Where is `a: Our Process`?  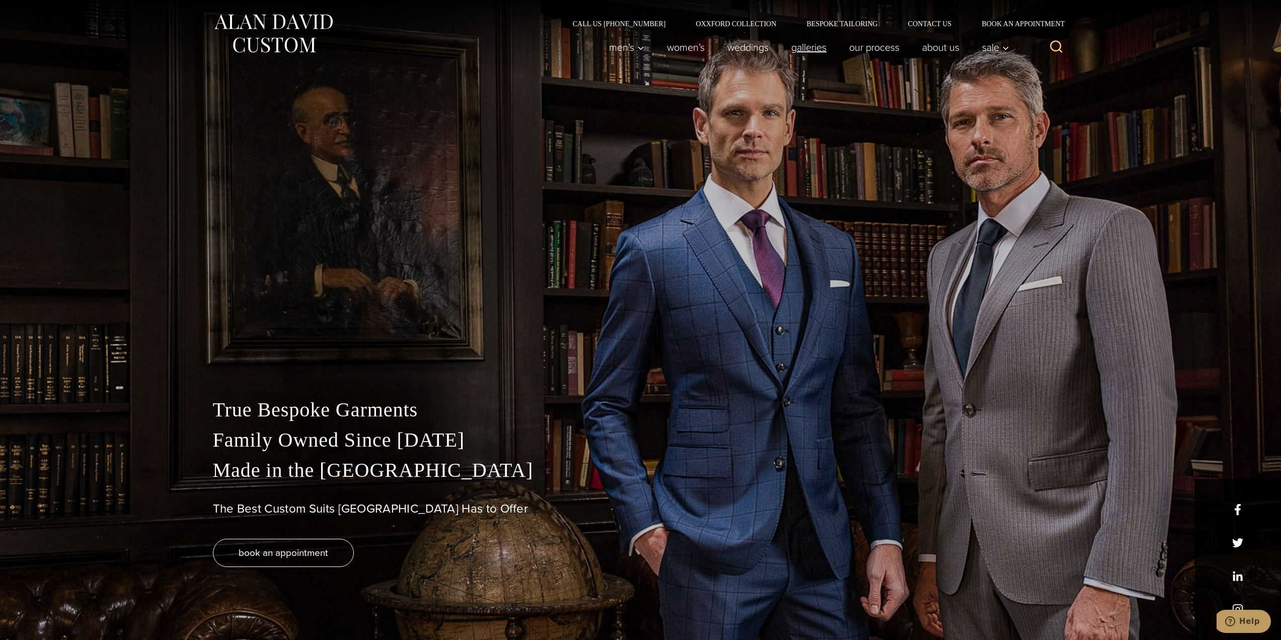 a: Our Process is located at coordinates (874, 47).